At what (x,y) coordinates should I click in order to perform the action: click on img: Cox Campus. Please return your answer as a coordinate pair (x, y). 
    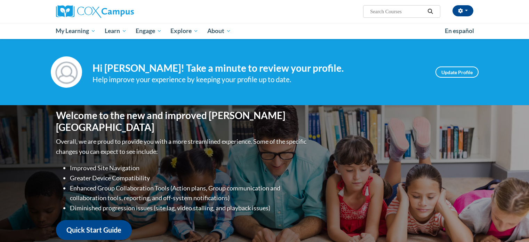
    Looking at the image, I should click on (95, 11).